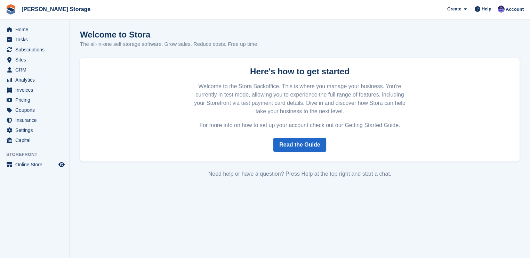 This screenshot has height=258, width=530. What do you see at coordinates (486, 9) in the screenshot?
I see `span: Help` at bounding box center [486, 9].